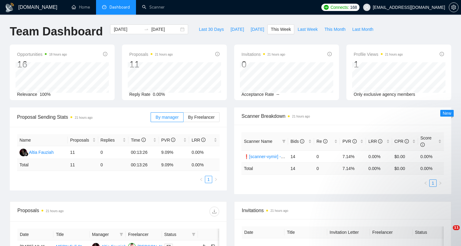 The height and width of the screenshot is (246, 461). I want to click on span: 0.00%, so click(159, 94).